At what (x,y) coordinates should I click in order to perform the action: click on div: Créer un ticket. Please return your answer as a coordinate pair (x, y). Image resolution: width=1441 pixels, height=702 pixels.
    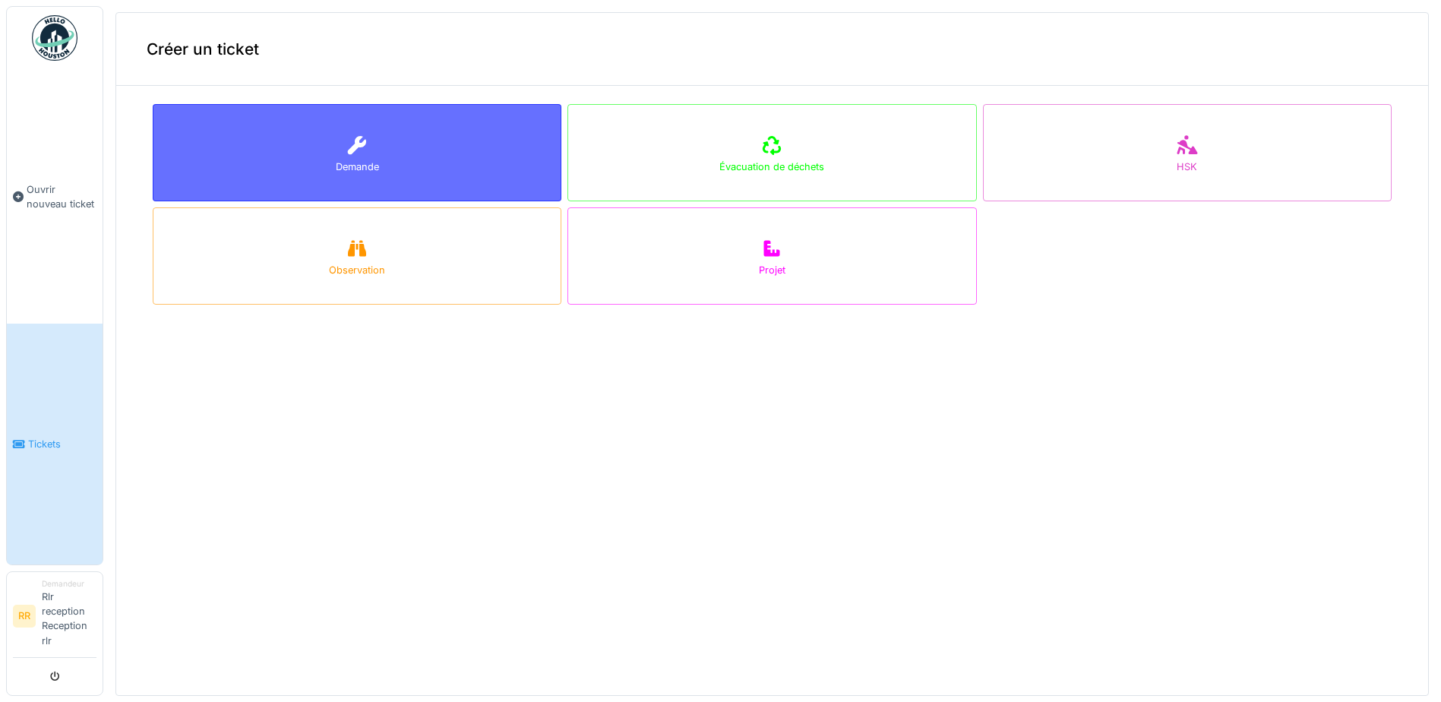
    Looking at the image, I should click on (772, 49).